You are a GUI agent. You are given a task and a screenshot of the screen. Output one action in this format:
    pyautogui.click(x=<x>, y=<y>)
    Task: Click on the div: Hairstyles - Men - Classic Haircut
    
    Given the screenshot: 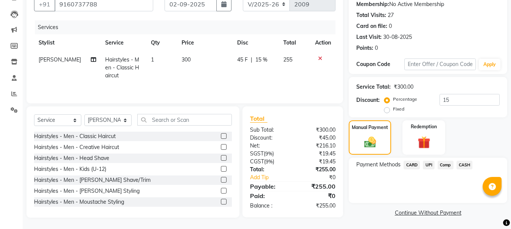 What is the action you would take?
    pyautogui.click(x=75, y=136)
    